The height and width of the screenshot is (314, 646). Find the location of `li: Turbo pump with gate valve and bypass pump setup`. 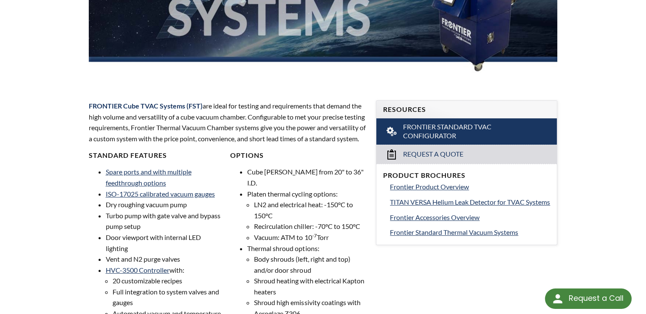

li: Turbo pump with gate valve and bypass pump setup is located at coordinates (165, 221).